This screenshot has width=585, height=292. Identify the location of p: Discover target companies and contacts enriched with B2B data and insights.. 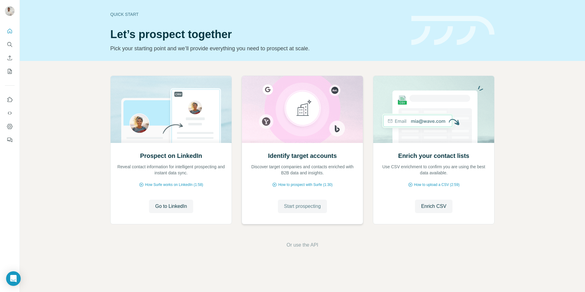
(302, 170).